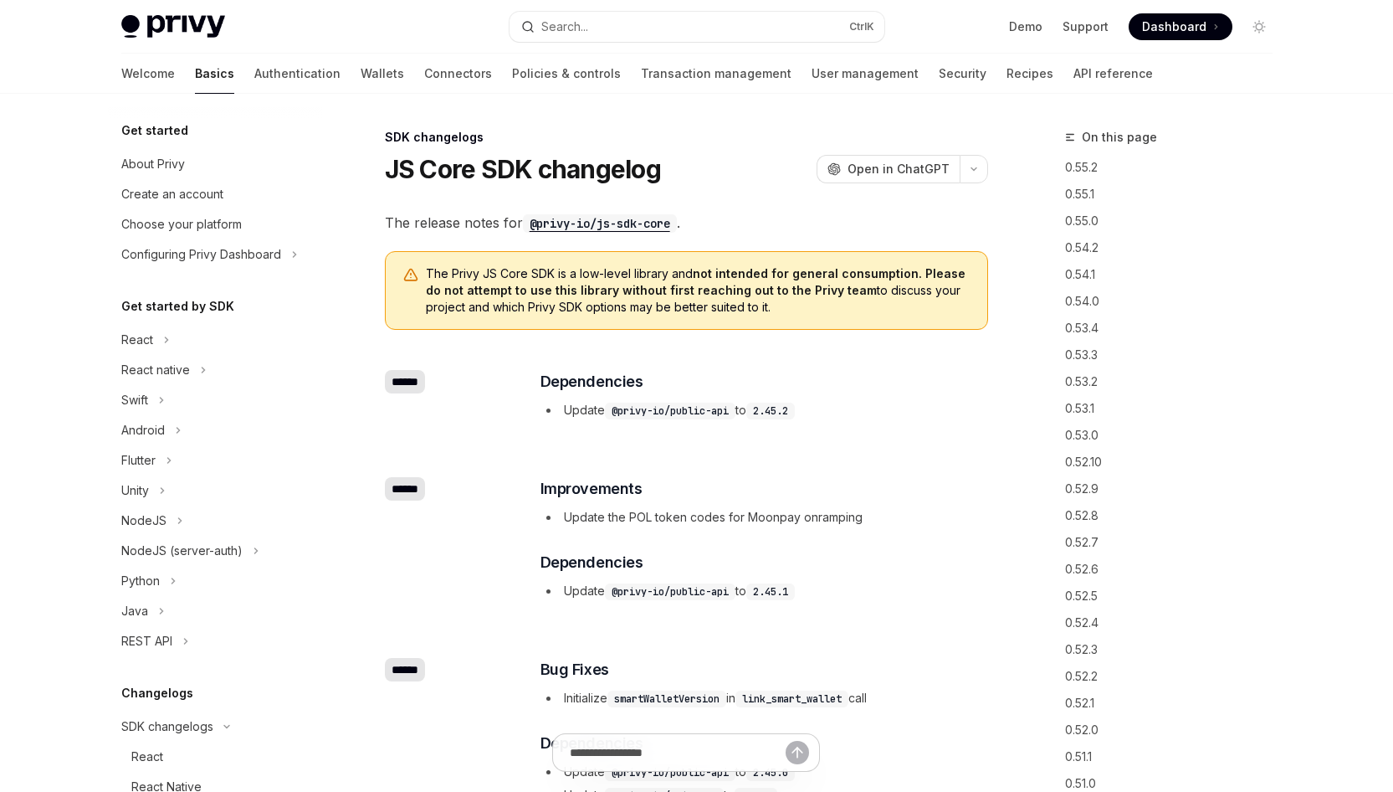 The width and height of the screenshot is (1393, 792). What do you see at coordinates (1176, 703) in the screenshot?
I see `a: 0.52.1` at bounding box center [1176, 703].